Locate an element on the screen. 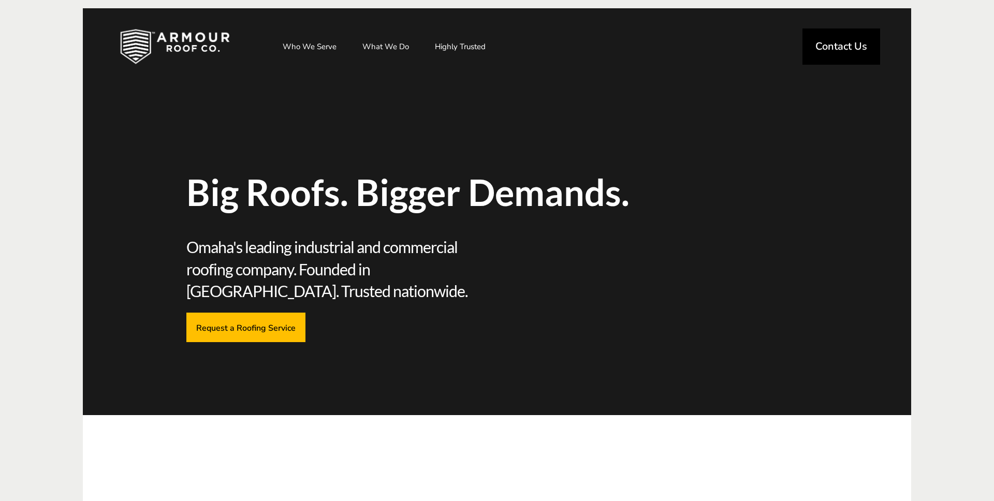 The image size is (994, 501). a: Who We Serve is located at coordinates (310, 47).